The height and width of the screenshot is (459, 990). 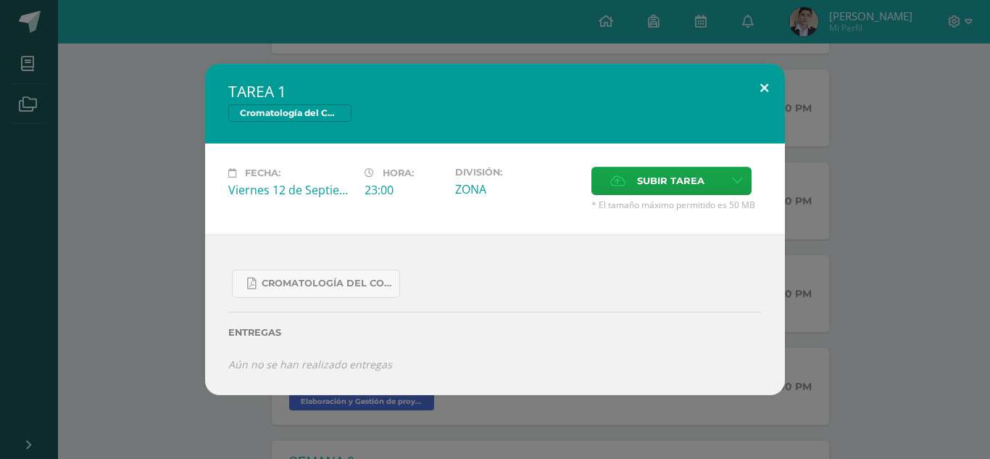 I want to click on span: Fecha:, so click(x=262, y=172).